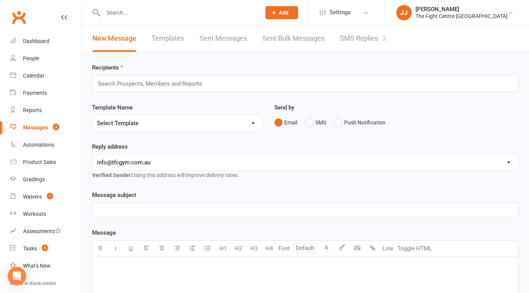 Image resolution: width=529 pixels, height=293 pixels. I want to click on div: Waivers, so click(32, 197).